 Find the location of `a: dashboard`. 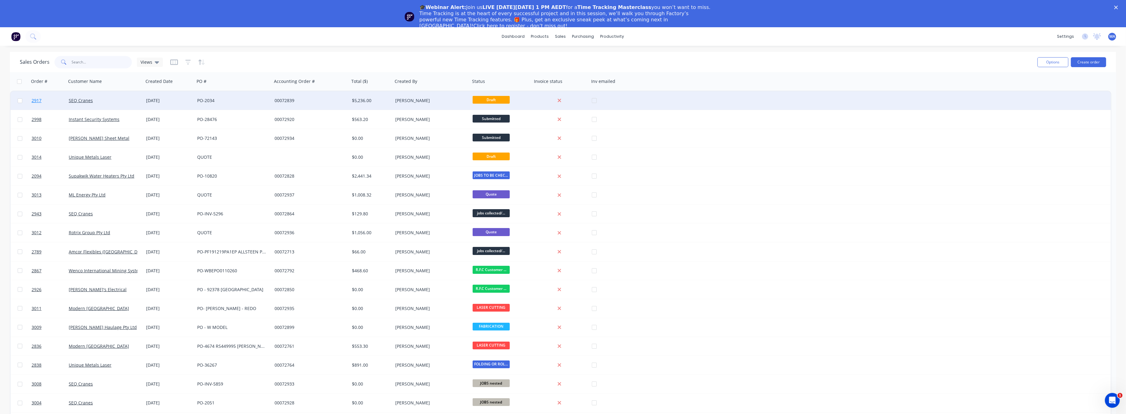

a: dashboard is located at coordinates (513, 37).